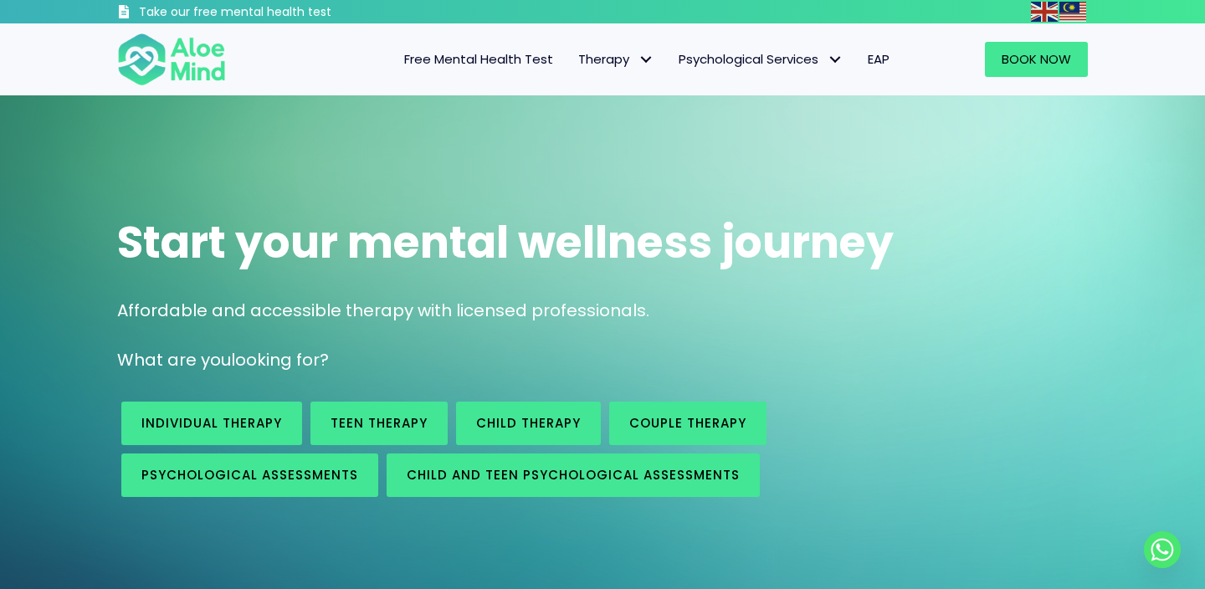  I want to click on a: Teen Therapy, so click(379, 423).